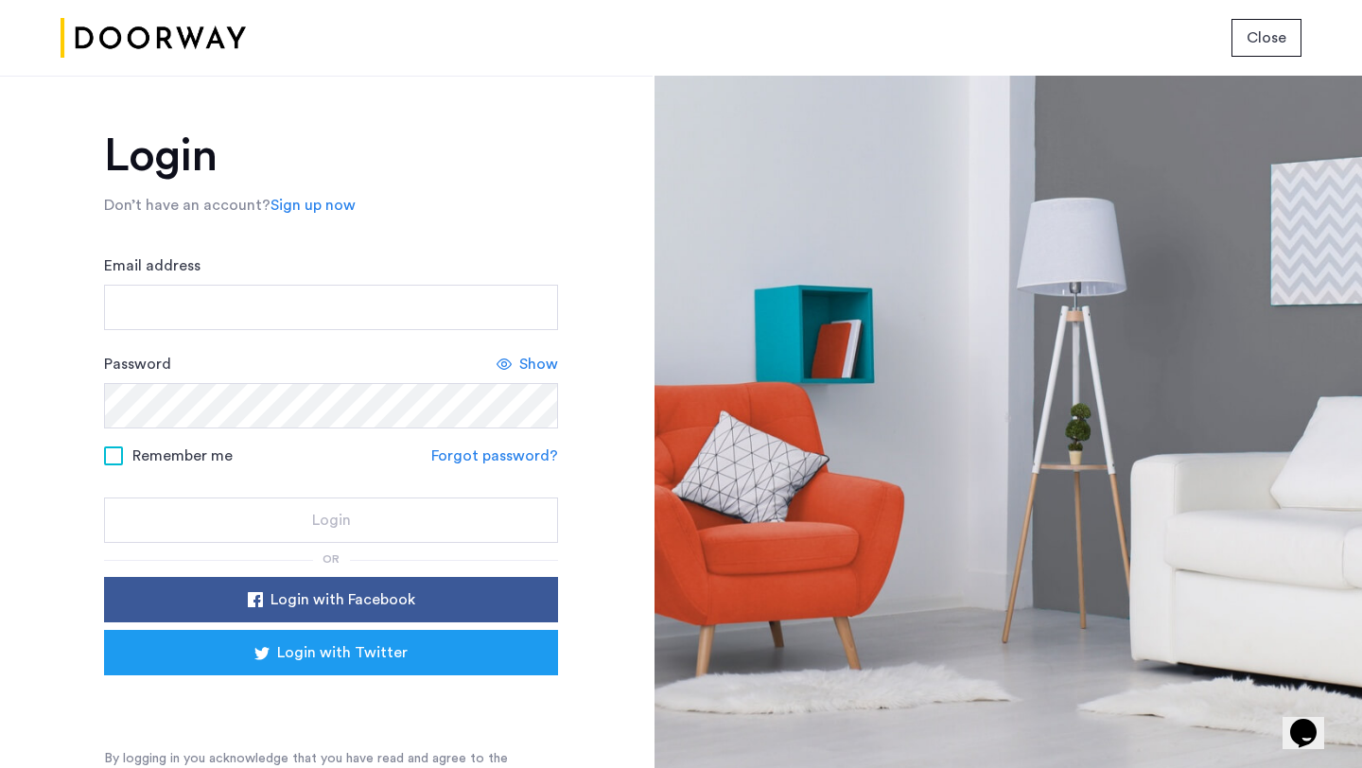 The height and width of the screenshot is (768, 1362). I want to click on span: Close, so click(1266, 38).